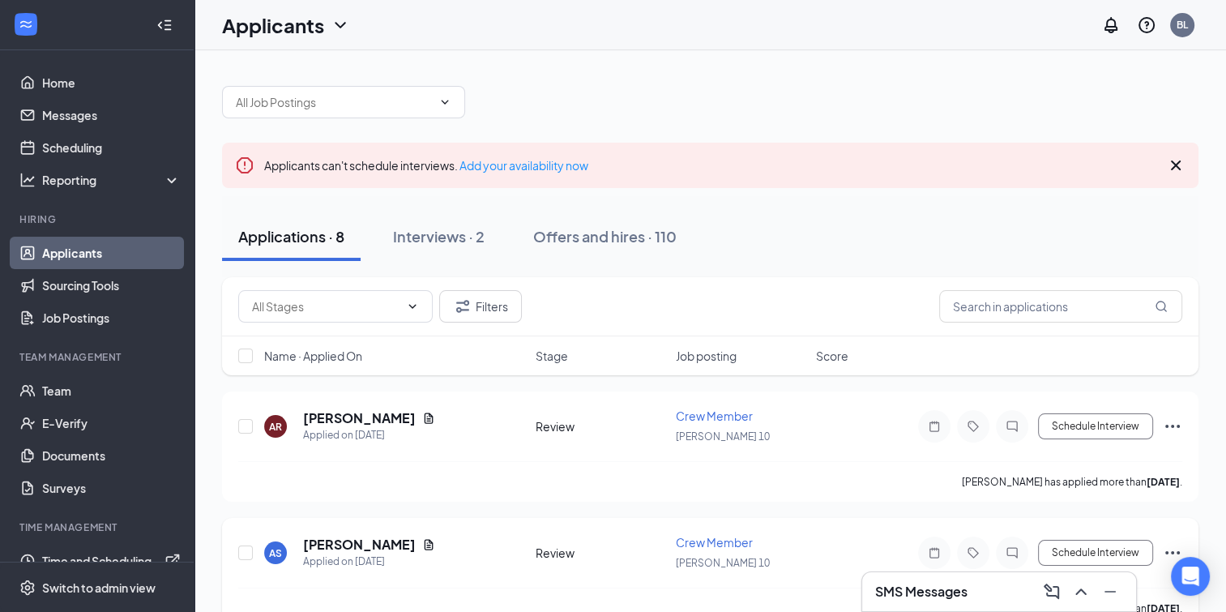 This screenshot has width=1226, height=612. I want to click on span: Applicants can't schedule interviews., so click(426, 165).